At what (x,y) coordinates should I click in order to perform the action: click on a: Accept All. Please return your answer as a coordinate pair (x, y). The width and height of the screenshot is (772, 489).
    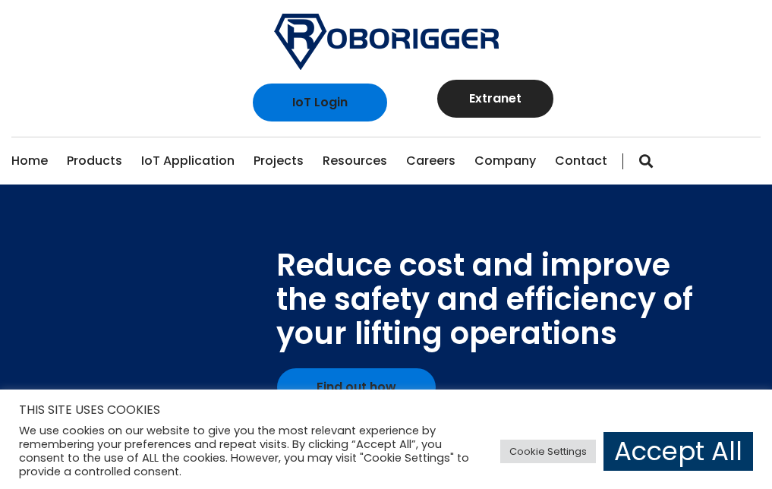
    Looking at the image, I should click on (678, 451).